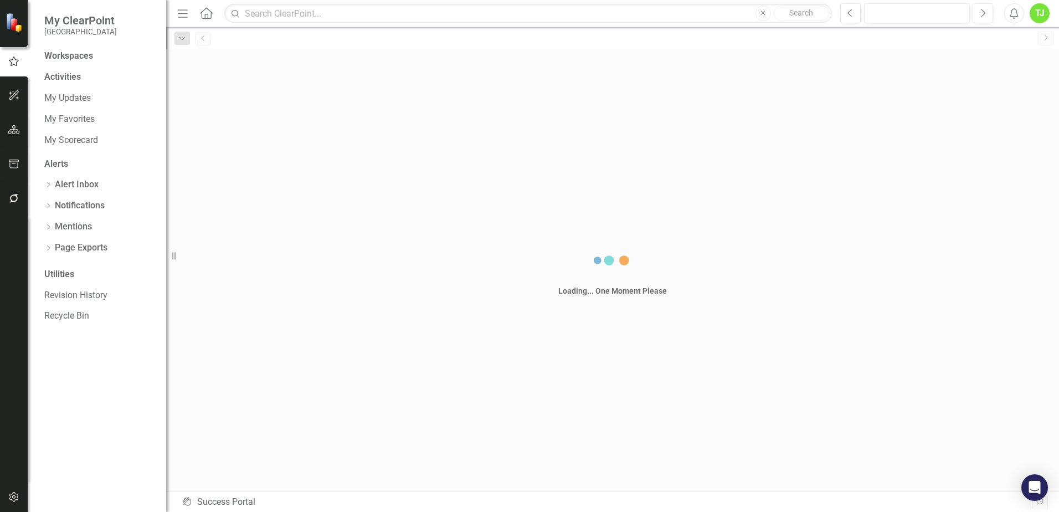 The width and height of the screenshot is (1059, 512). Describe the element at coordinates (73, 227) in the screenshot. I see `a: Mentions` at that location.